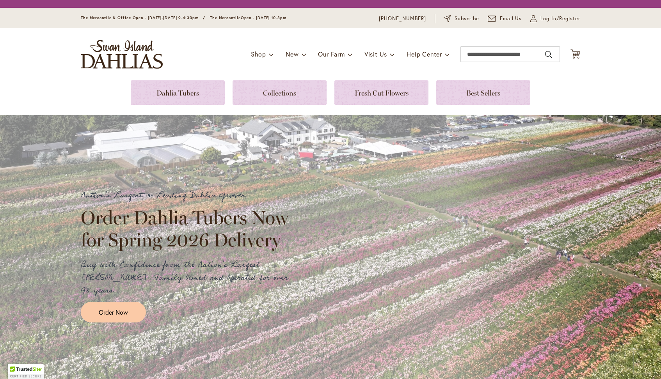 The image size is (661, 379). I want to click on a: Subscribe, so click(461, 19).